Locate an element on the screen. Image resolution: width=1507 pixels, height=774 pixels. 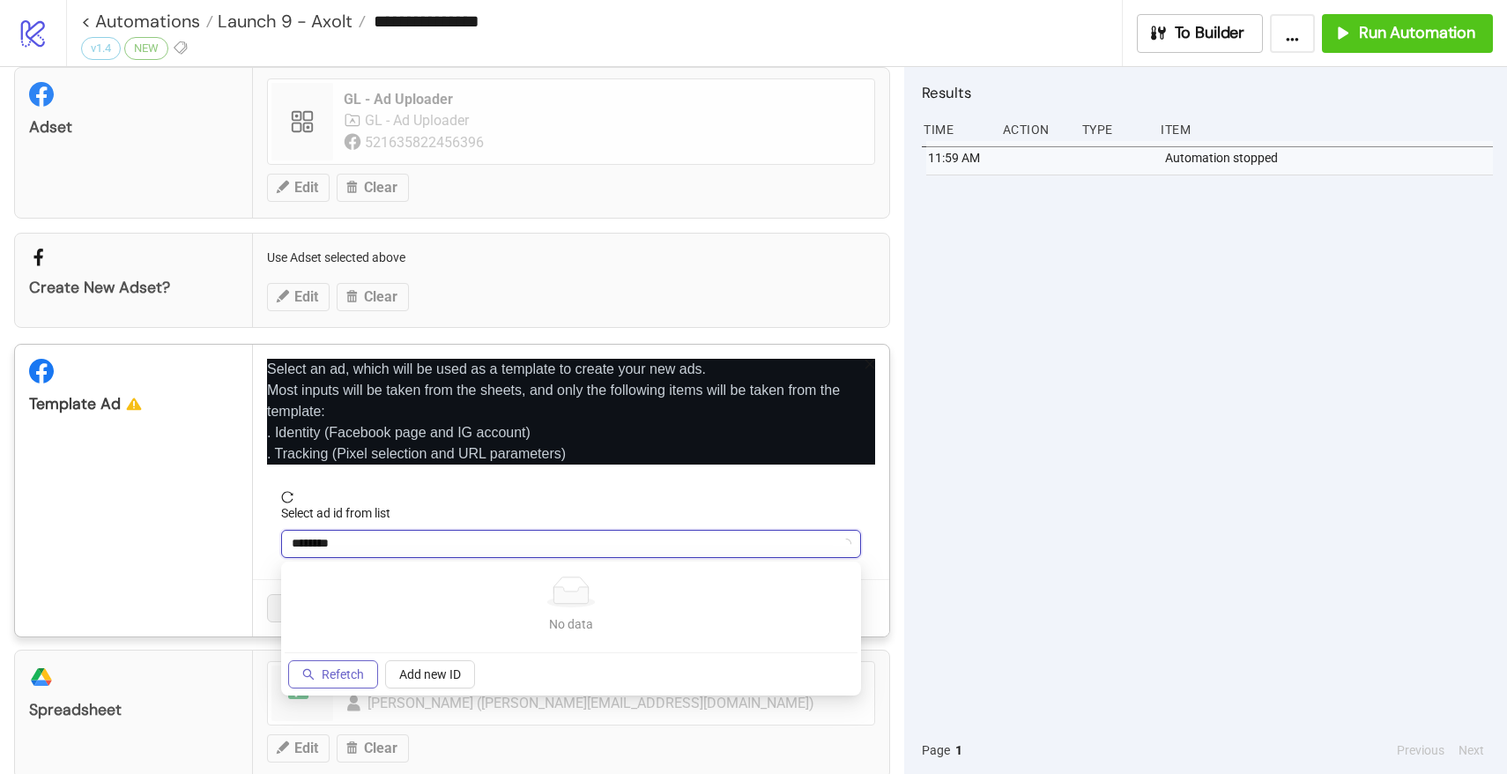
div: Item is located at coordinates (1326, 130).